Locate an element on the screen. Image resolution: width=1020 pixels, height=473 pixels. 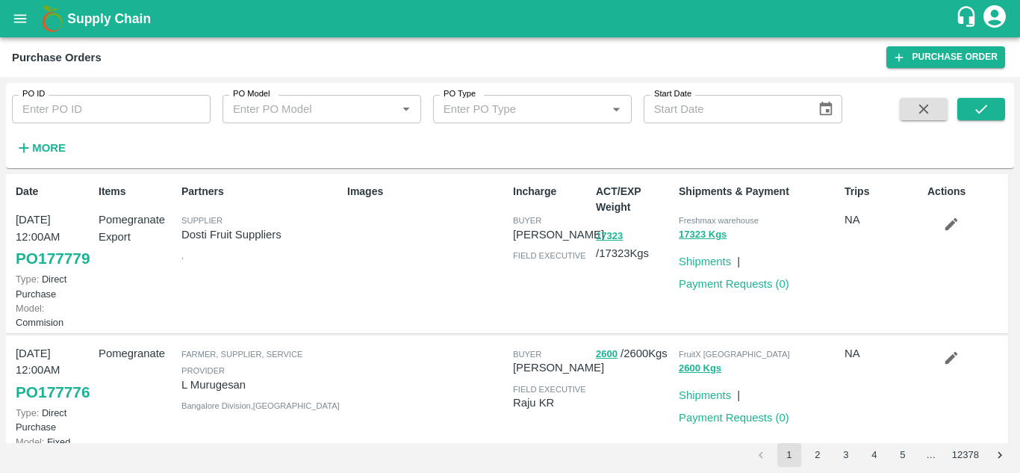
button: Go to page 5 is located at coordinates (903, 455).